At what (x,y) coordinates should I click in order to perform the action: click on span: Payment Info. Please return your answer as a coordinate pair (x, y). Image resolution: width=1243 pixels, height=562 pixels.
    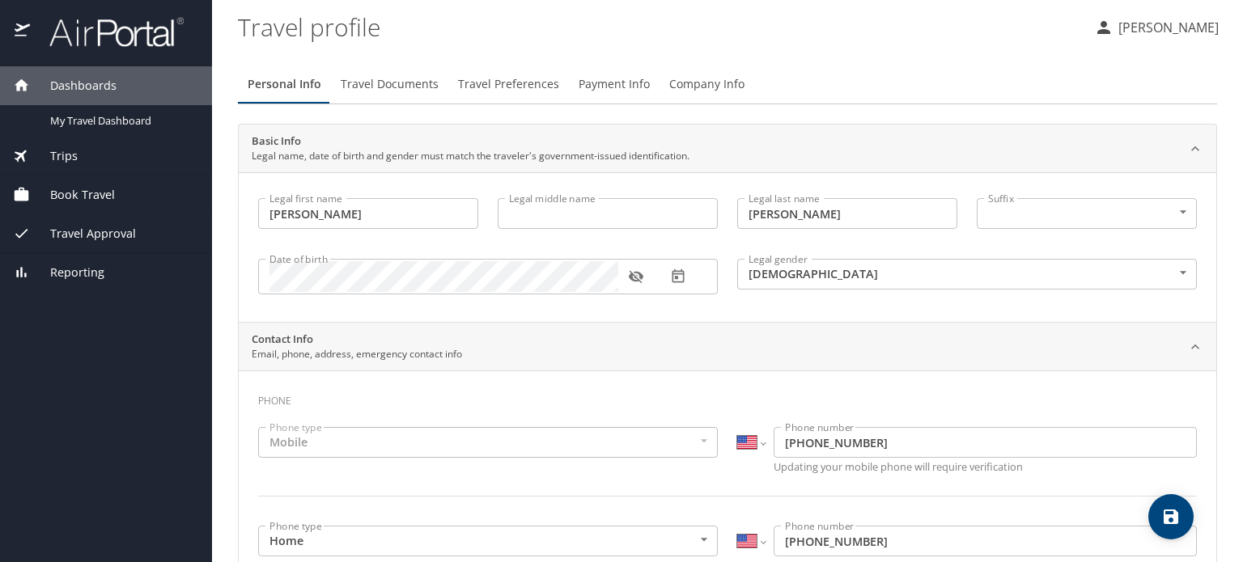
    Looking at the image, I should click on (614, 84).